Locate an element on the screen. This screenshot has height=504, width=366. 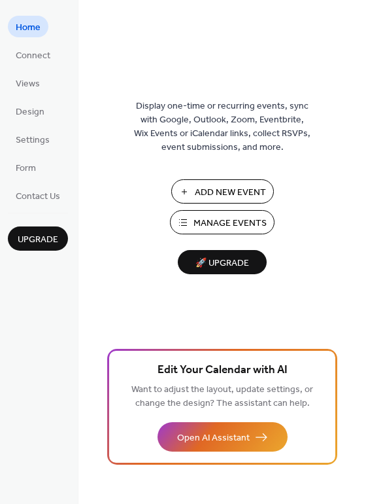
span: Open AI Assistant is located at coordinates (213, 438).